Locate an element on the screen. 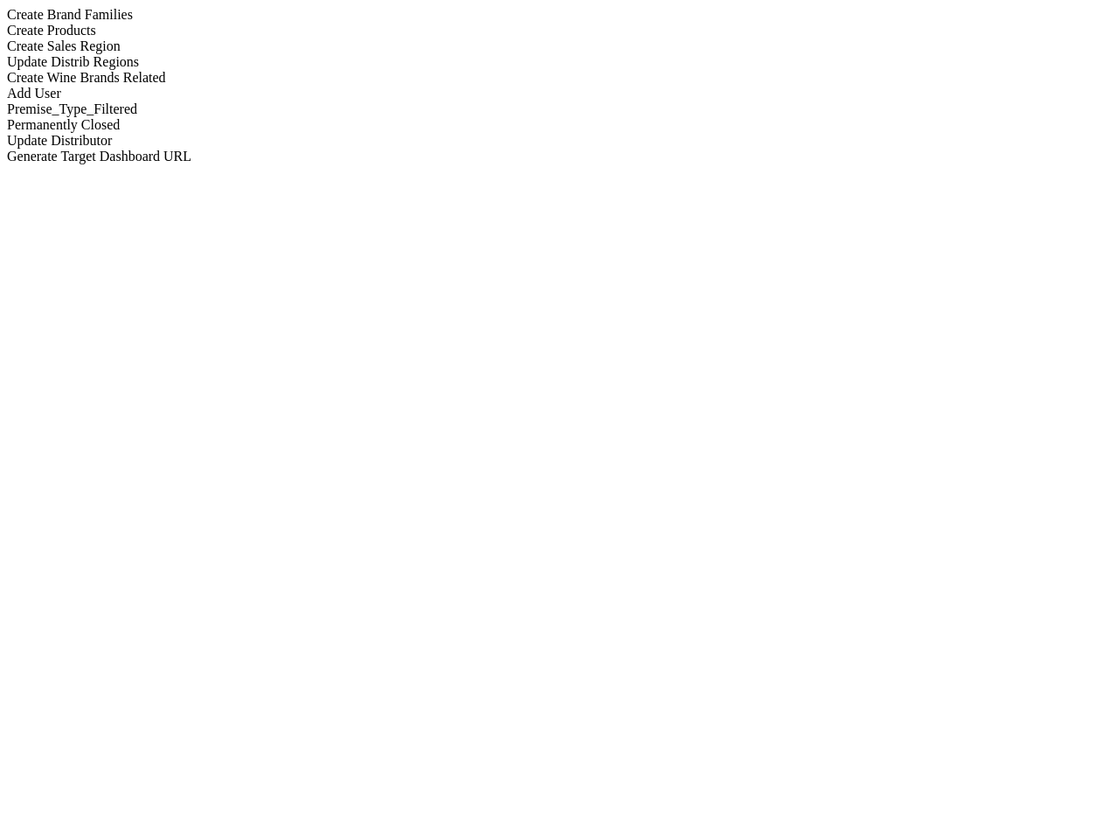  div: Permanently Closed is located at coordinates (547, 125).